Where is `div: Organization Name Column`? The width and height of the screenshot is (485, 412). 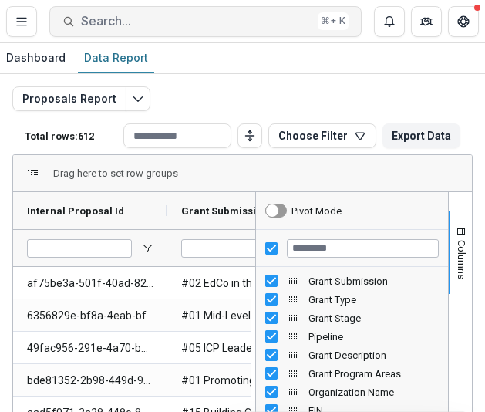
div: Organization Name Column is located at coordinates (352, 392).